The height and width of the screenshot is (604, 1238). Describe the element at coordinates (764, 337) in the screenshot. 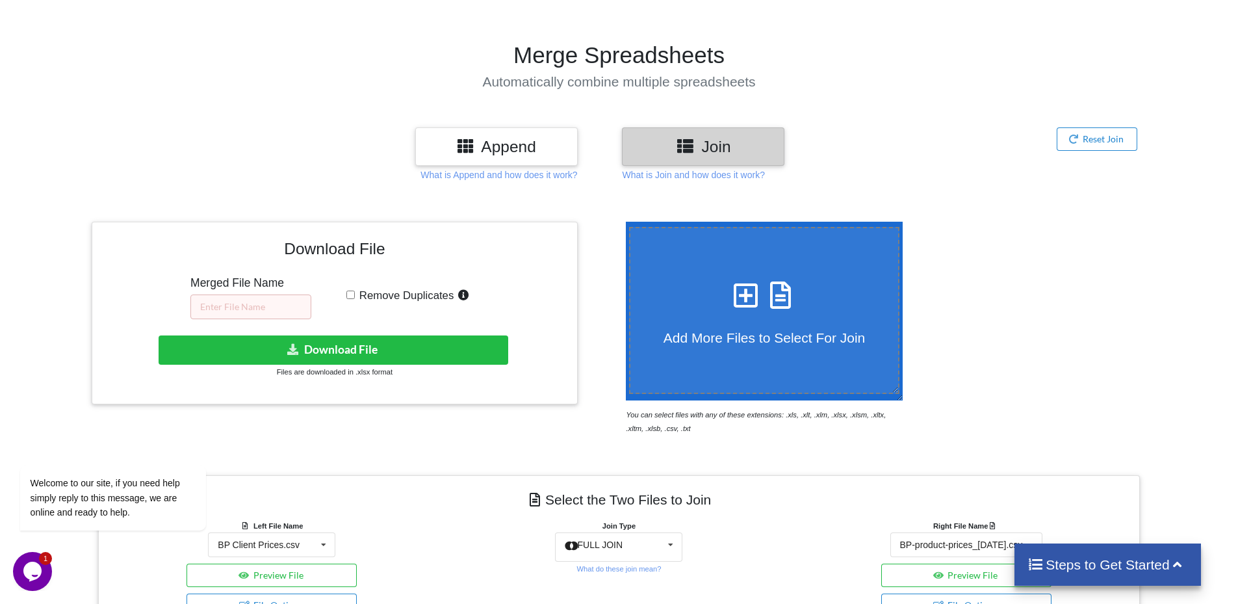

I see `span: Add More Files to Select For Join` at that location.